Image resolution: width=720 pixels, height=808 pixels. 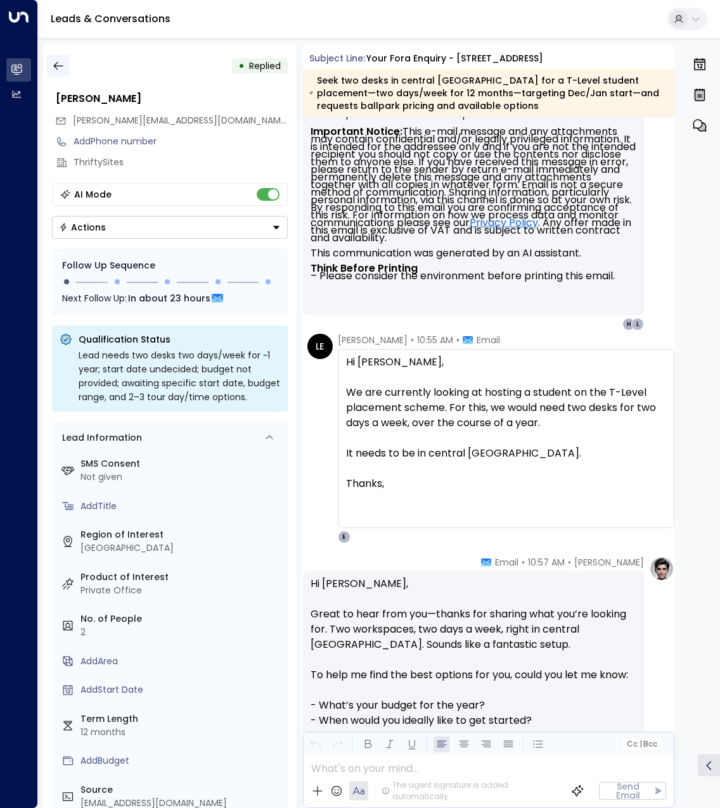 What do you see at coordinates (320, 347) in the screenshot?
I see `div: LE` at bounding box center [320, 347].